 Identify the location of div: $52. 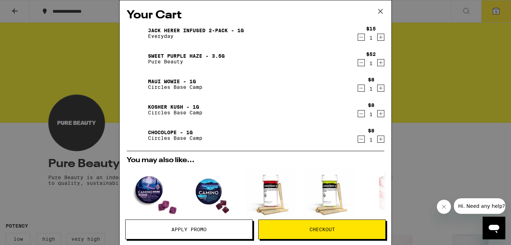
(371, 54).